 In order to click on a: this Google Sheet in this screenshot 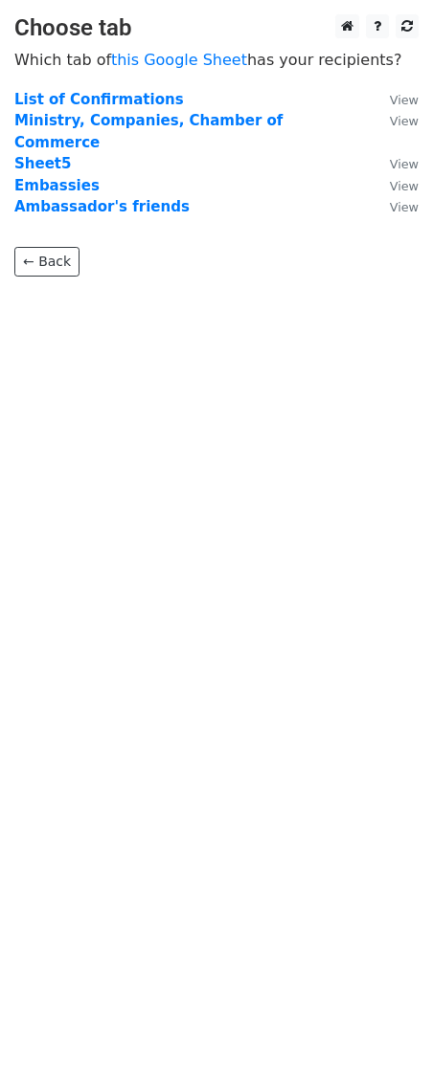, I will do `click(179, 59)`.